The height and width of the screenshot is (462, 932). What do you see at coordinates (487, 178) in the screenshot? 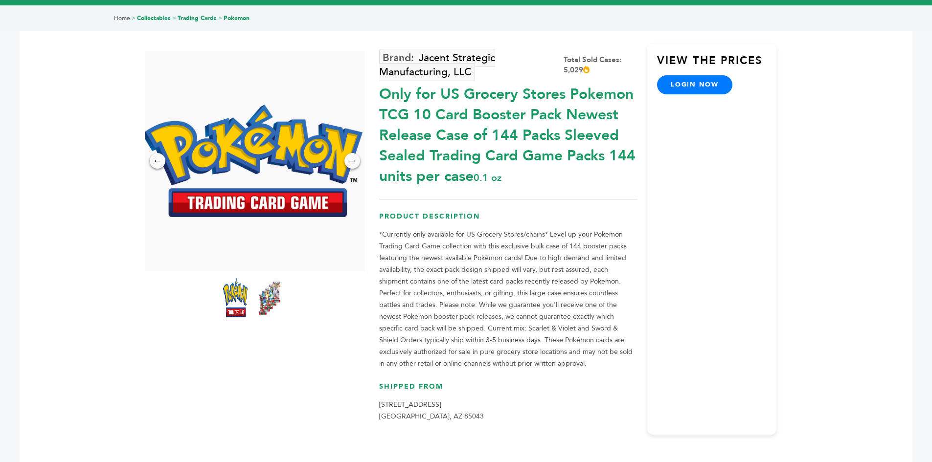
I see `span: 0.1 oz` at bounding box center [487, 178].